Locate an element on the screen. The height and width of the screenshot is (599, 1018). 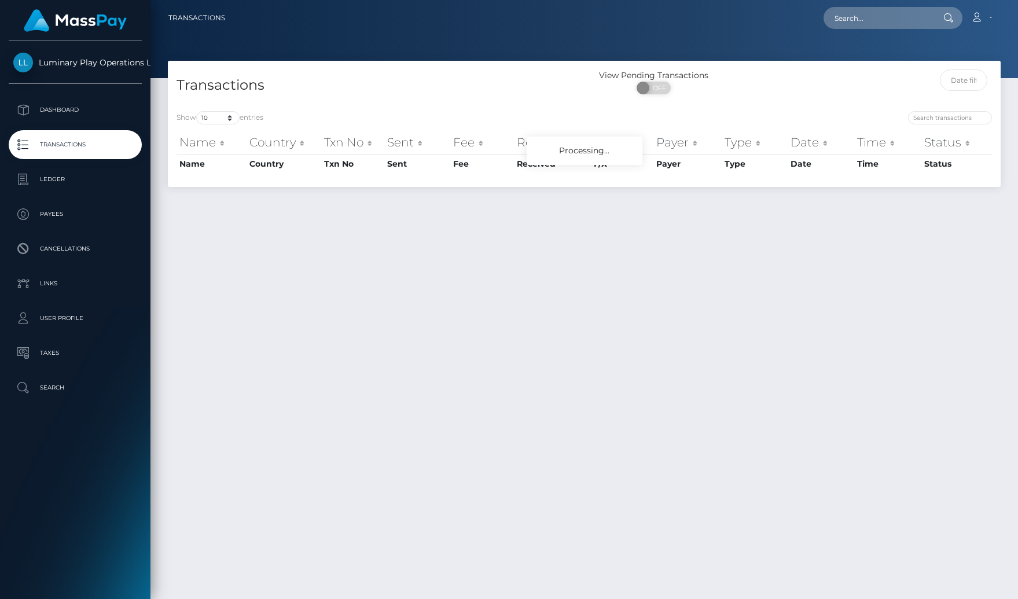
p: Dashboard is located at coordinates (75, 110).